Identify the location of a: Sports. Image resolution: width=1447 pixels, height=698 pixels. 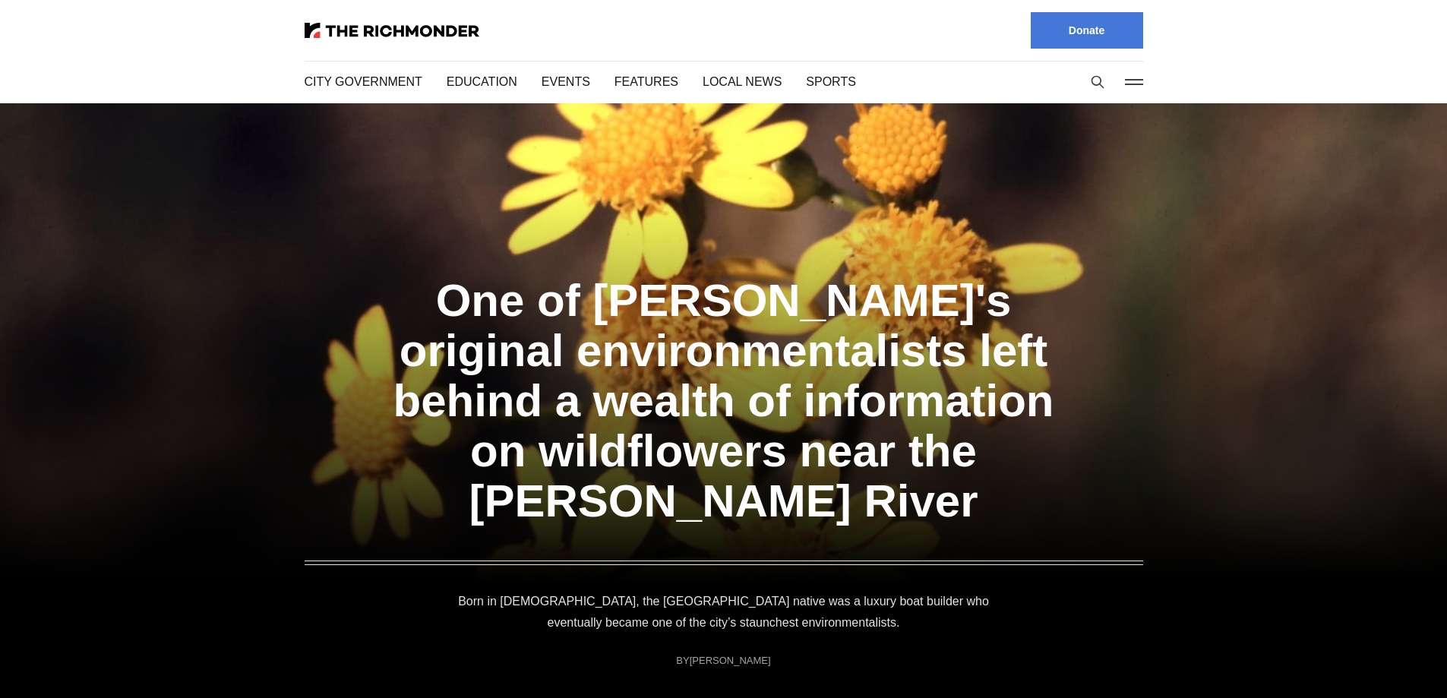
(813, 81).